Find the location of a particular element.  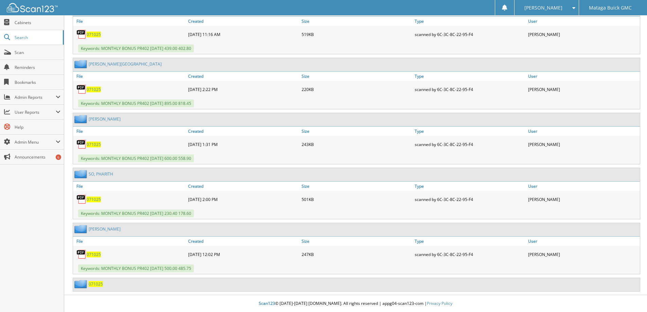

div: 247KB is located at coordinates (357, 254).